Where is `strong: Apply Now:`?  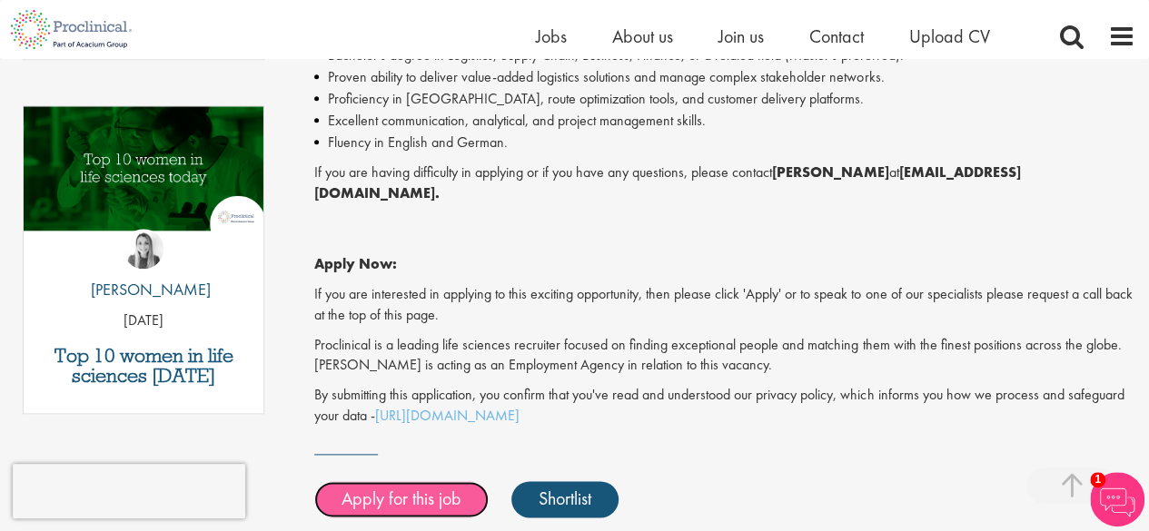
strong: Apply Now: is located at coordinates (355, 263).